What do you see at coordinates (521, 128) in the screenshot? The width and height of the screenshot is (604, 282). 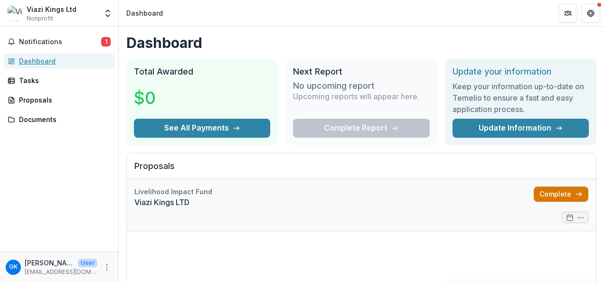 I see `a: Update Information` at bounding box center [521, 128].